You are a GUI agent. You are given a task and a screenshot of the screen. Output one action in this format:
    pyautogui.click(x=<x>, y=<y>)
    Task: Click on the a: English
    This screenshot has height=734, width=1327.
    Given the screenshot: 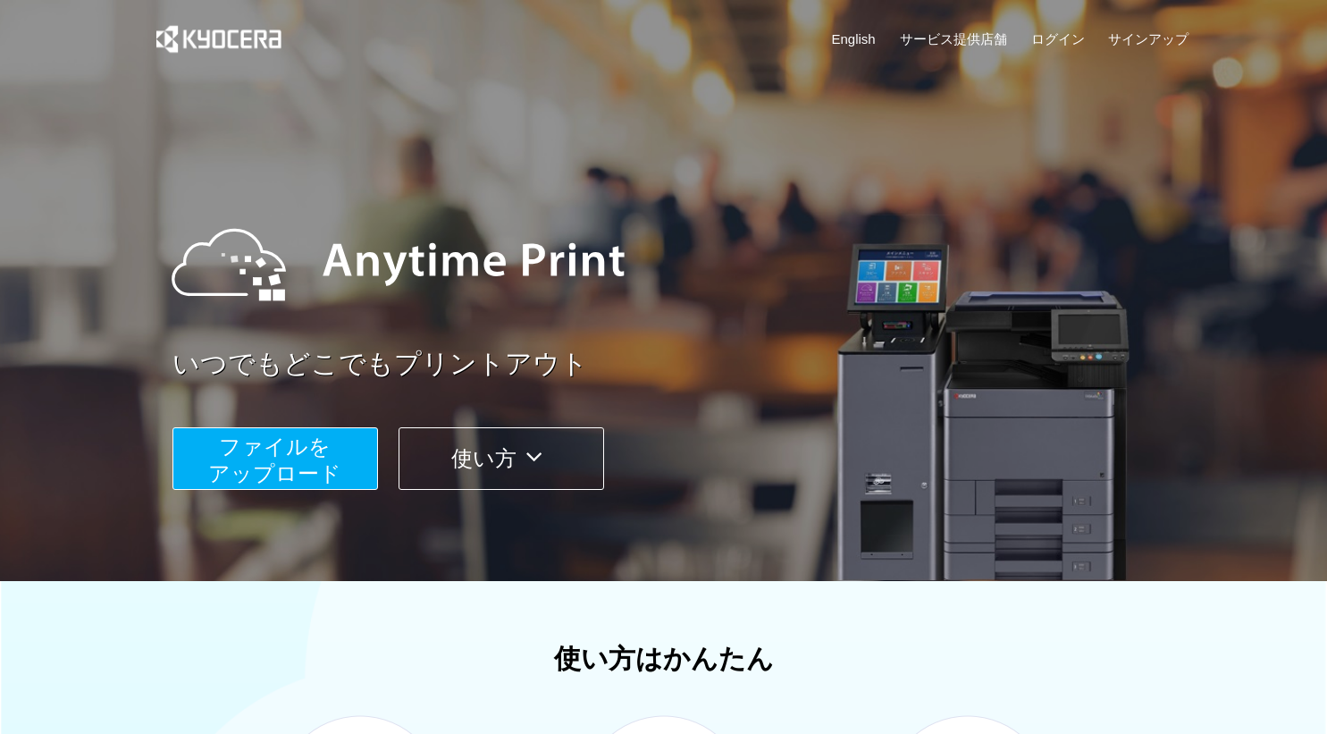 What is the action you would take?
    pyautogui.click(x=853, y=38)
    